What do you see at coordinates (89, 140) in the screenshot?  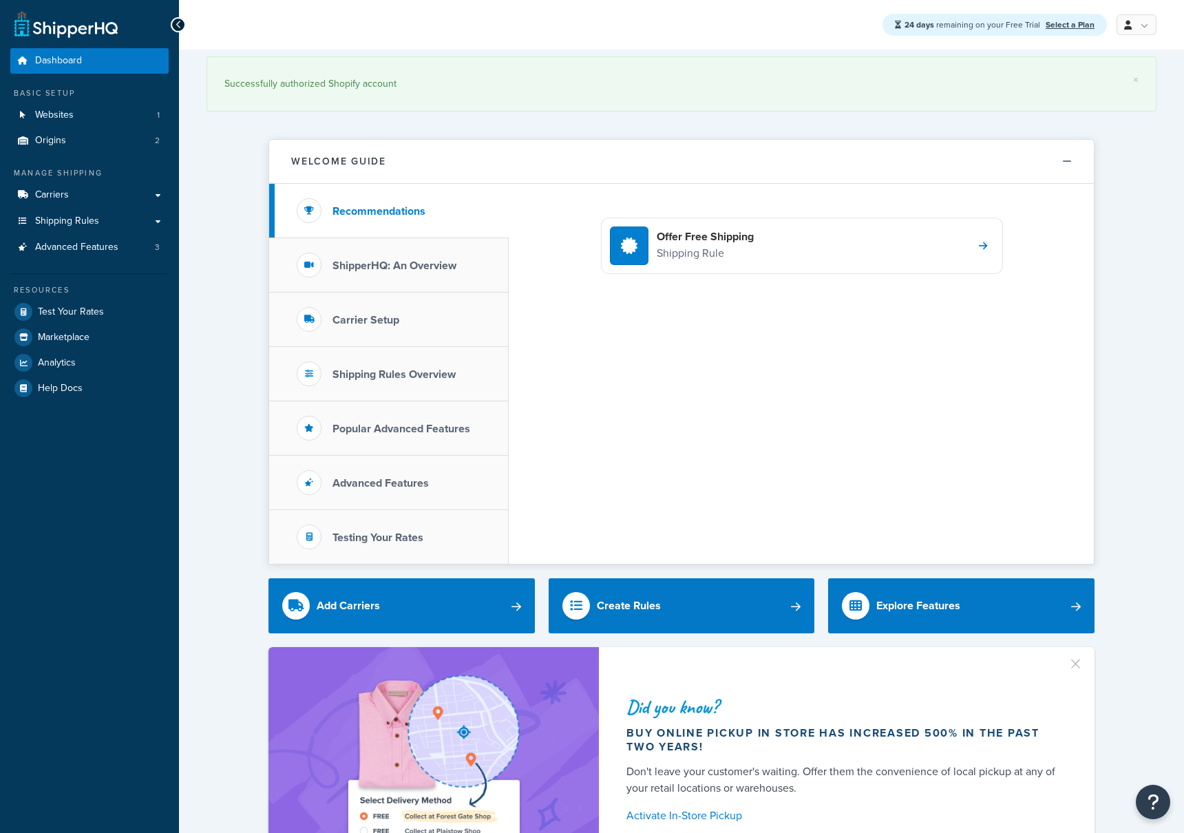 I see `li: Origins` at bounding box center [89, 140].